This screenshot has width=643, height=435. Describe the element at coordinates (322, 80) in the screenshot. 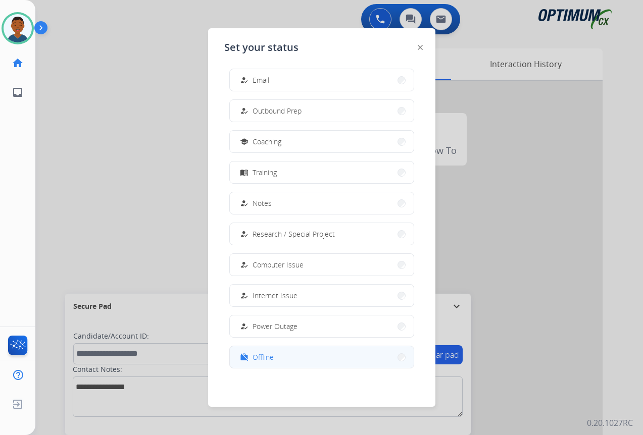

I see `button: Email` at that location.